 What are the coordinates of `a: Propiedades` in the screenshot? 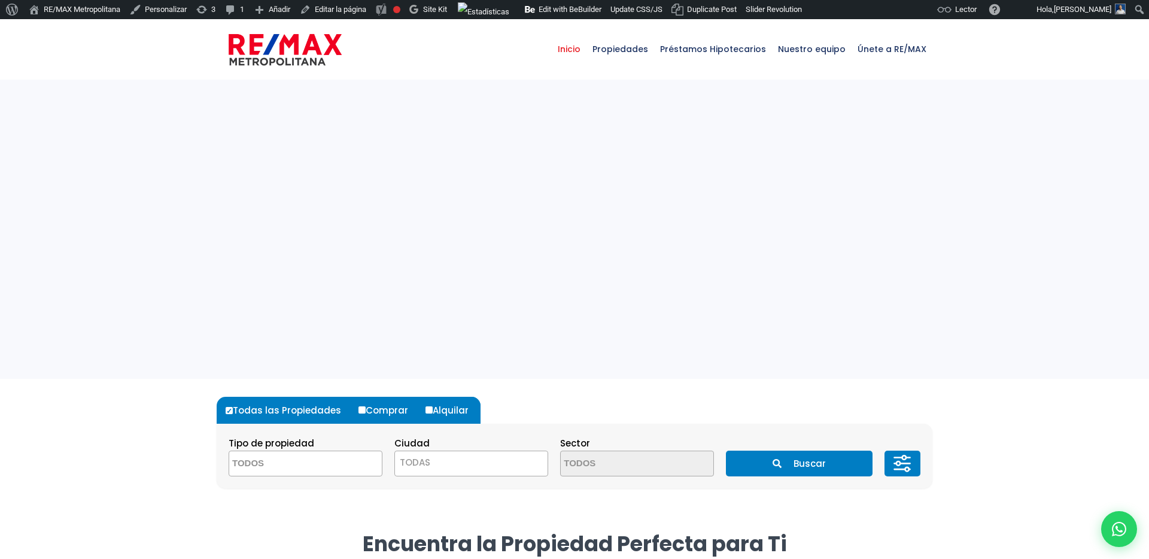 It's located at (620, 49).